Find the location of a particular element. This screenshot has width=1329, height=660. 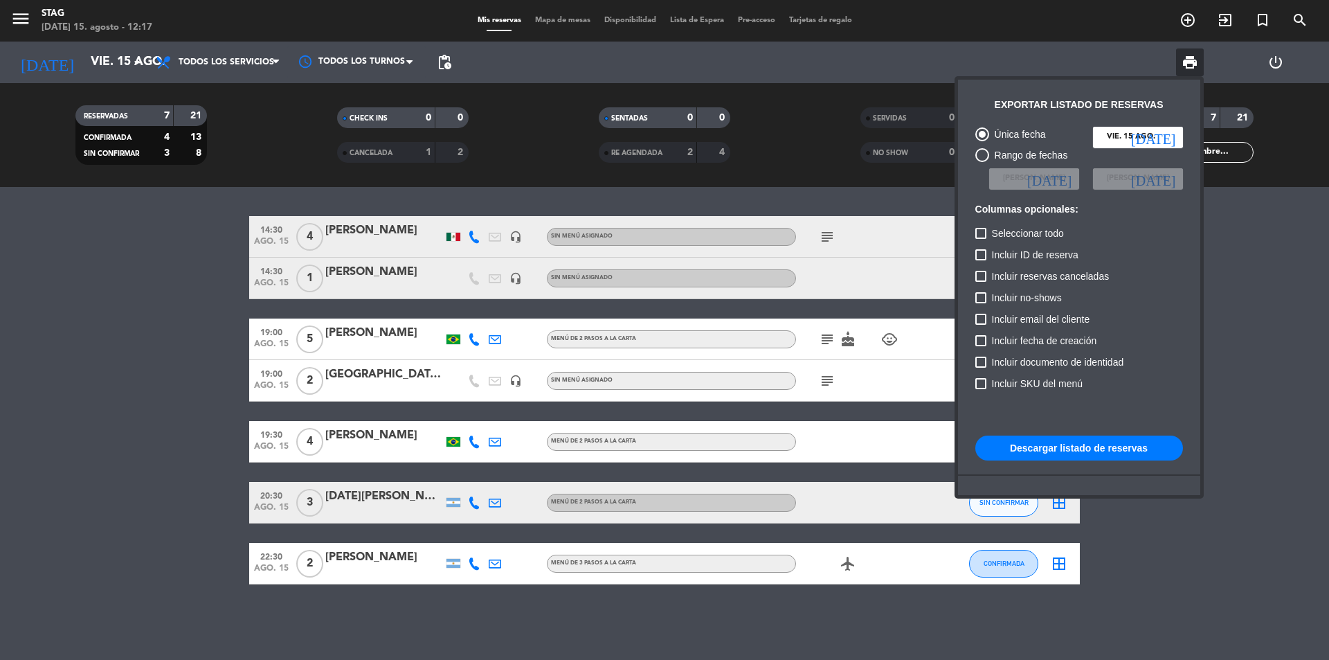

span: Incluir fecha de creación is located at coordinates (1045, 341).